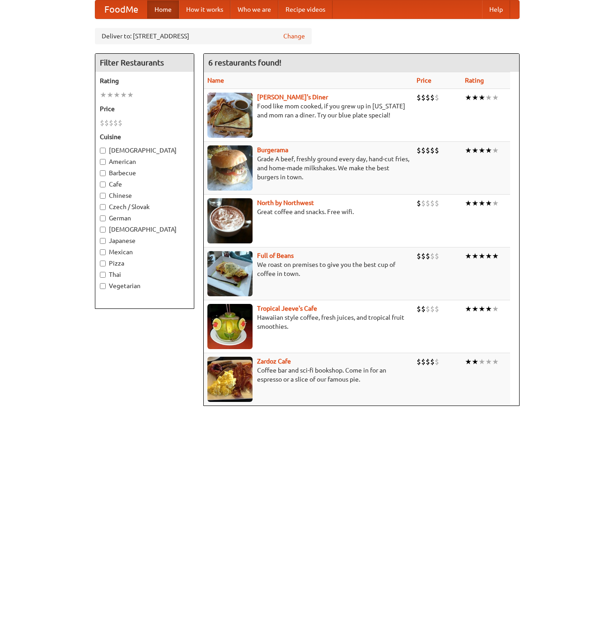 Image resolution: width=614 pixels, height=639 pixels. Describe the element at coordinates (103, 162) in the screenshot. I see `input: American` at that location.